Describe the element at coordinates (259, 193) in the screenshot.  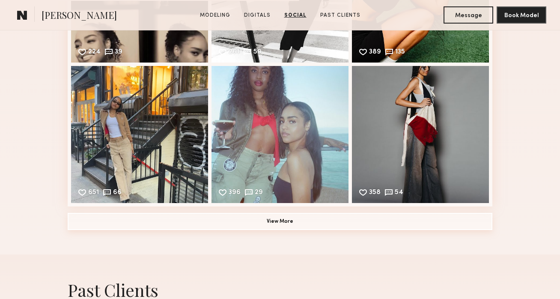
I see `div: 29` at that location.